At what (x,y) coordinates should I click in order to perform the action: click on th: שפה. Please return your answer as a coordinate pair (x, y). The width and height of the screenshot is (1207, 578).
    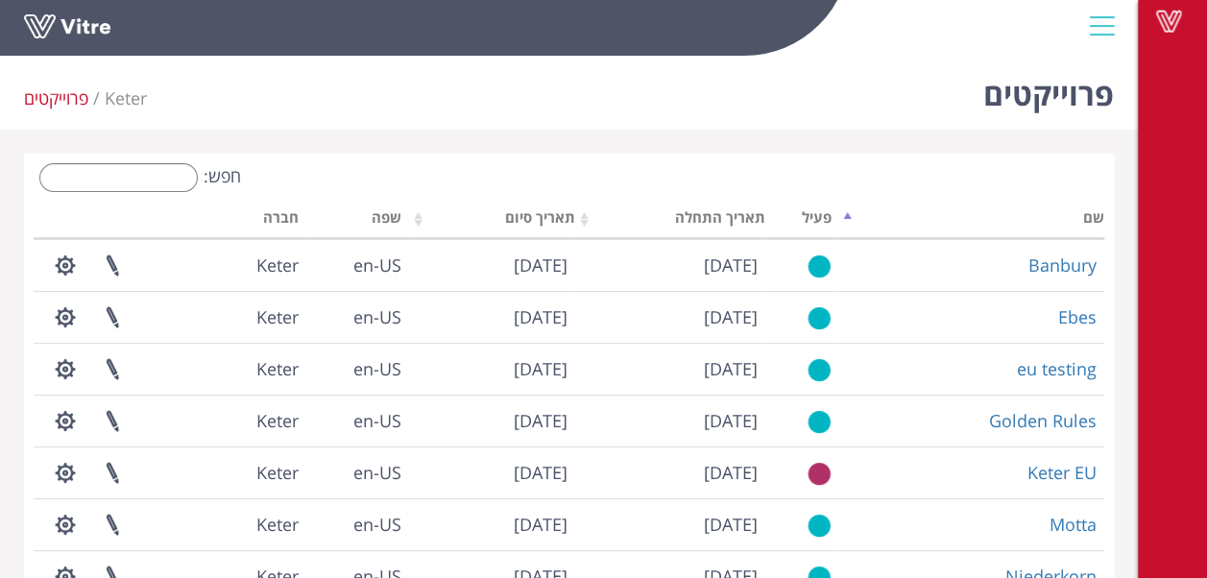
    Looking at the image, I should click on (357, 221).